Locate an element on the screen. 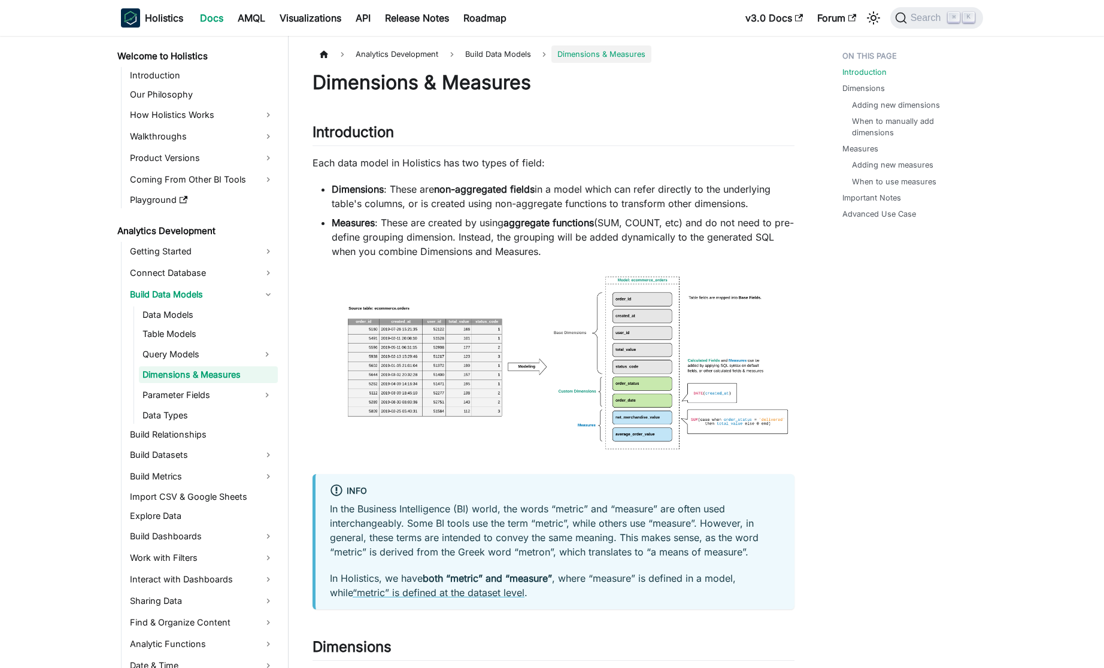 The width and height of the screenshot is (1104, 668). b: Holistics is located at coordinates (164, 18).